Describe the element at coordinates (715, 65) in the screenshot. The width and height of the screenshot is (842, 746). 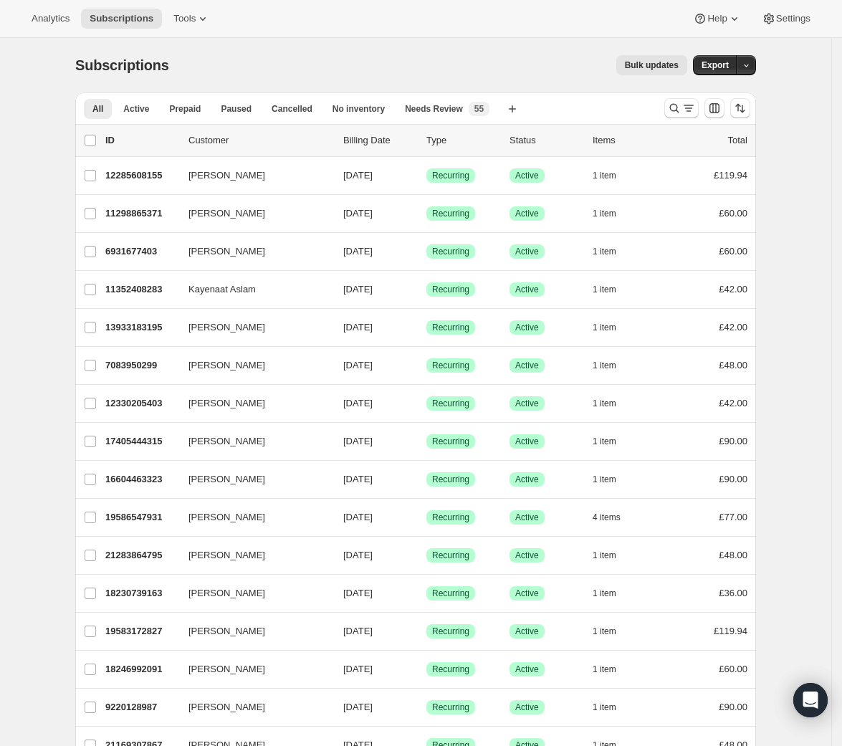
I see `span: Export` at that location.